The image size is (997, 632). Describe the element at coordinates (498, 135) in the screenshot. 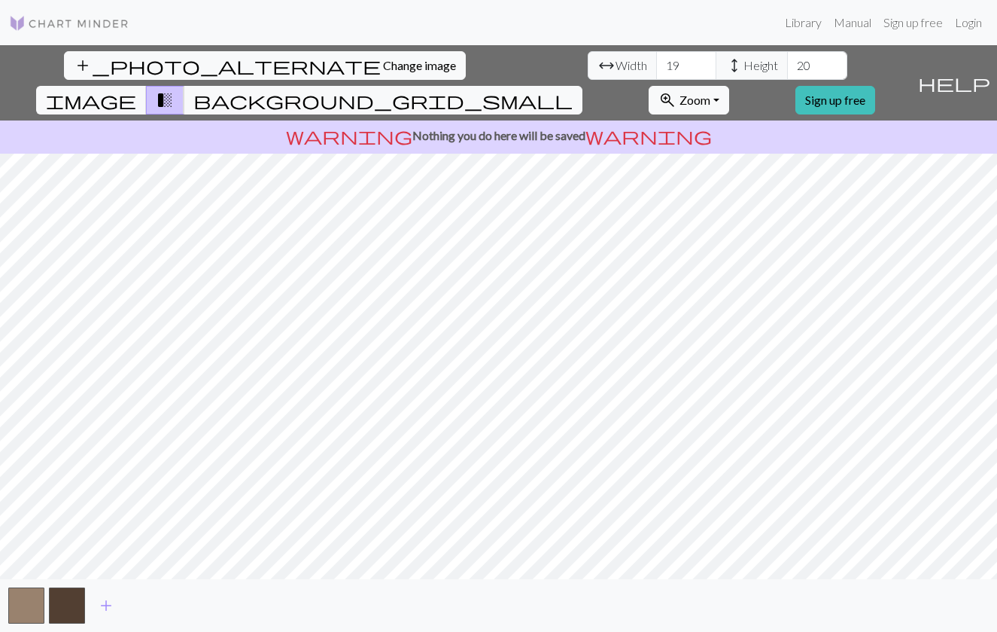

I see `p: Nothing you do here will be saved` at that location.